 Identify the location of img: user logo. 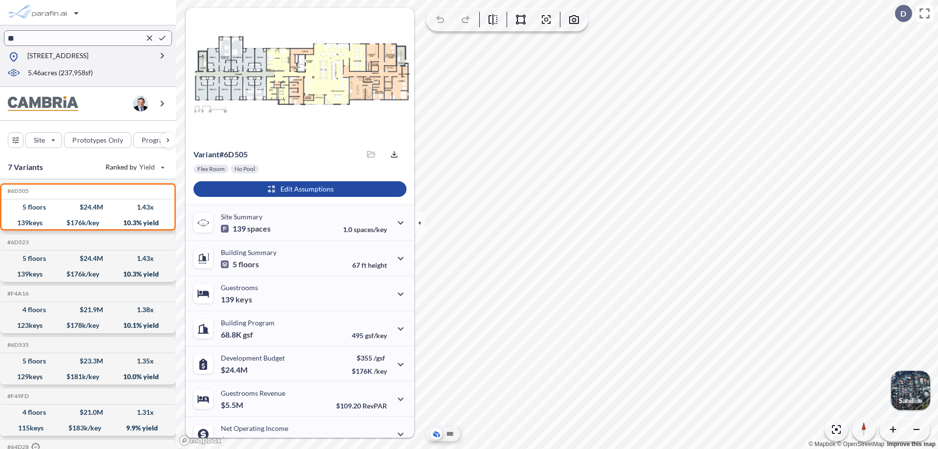
(141, 104).